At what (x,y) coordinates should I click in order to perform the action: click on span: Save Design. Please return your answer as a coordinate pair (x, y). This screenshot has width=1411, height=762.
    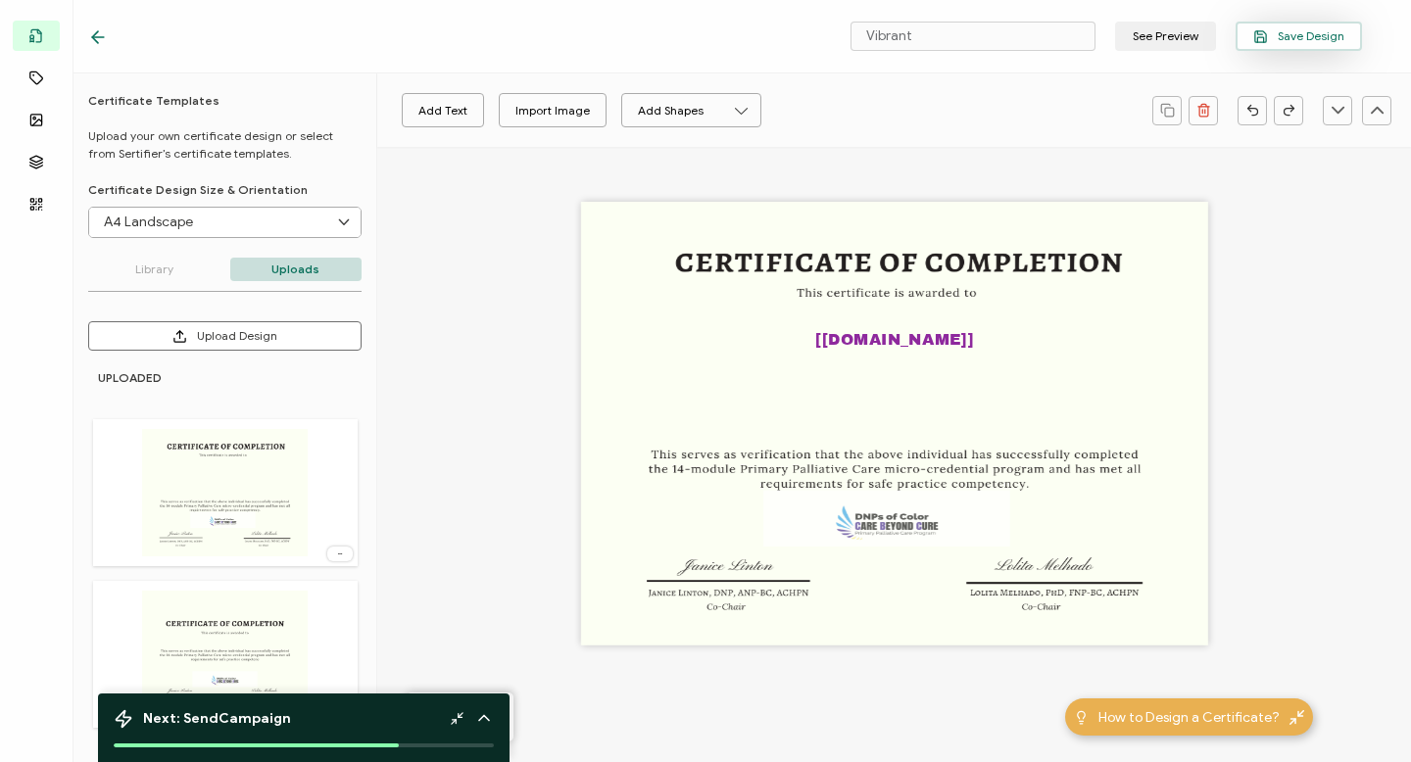
    Looking at the image, I should click on (1298, 36).